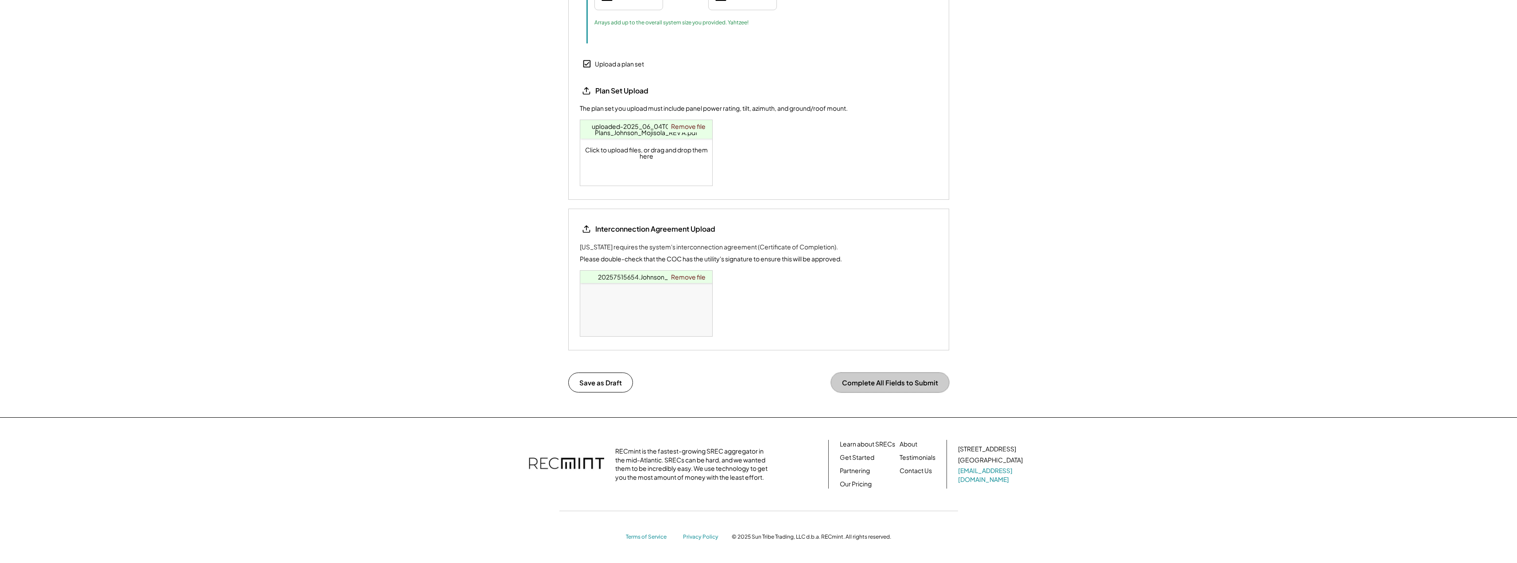 The image size is (1517, 563). Describe the element at coordinates (855, 471) in the screenshot. I see `a: Partnering` at that location.